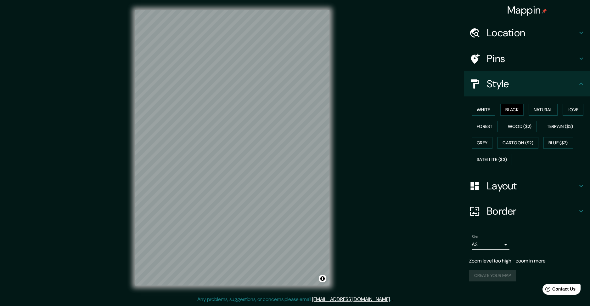  Describe the element at coordinates (527, 33) in the screenshot. I see `div: Location` at that location.